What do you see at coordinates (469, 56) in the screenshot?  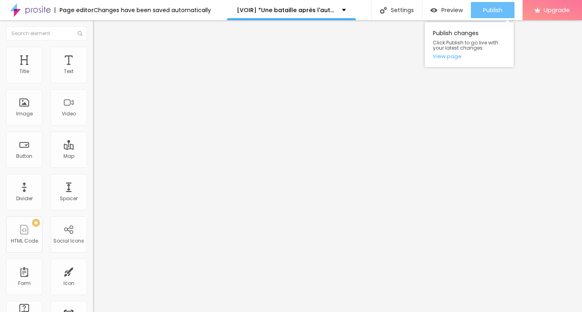 I see `a: View page` at bounding box center [469, 56].